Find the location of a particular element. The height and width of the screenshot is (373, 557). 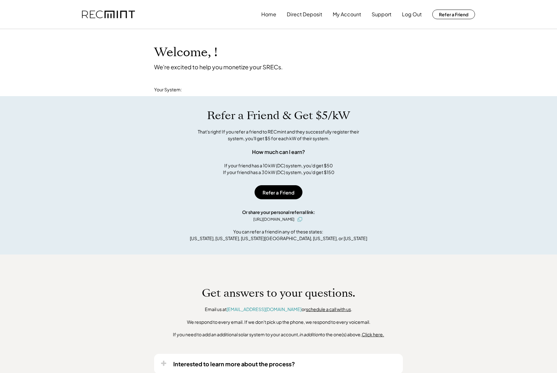

button: Support is located at coordinates (381, 14).